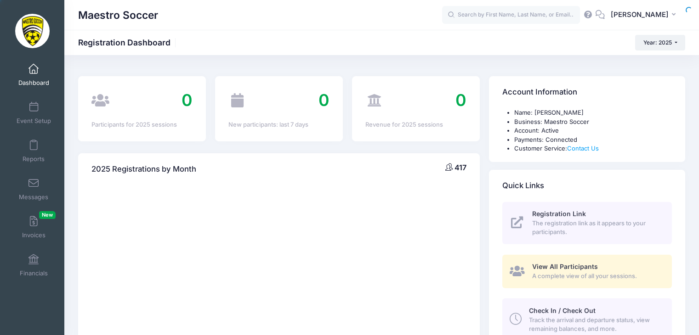 This screenshot has width=699, height=335. What do you see at coordinates (660, 43) in the screenshot?
I see `button: Year: 2025` at bounding box center [660, 43].